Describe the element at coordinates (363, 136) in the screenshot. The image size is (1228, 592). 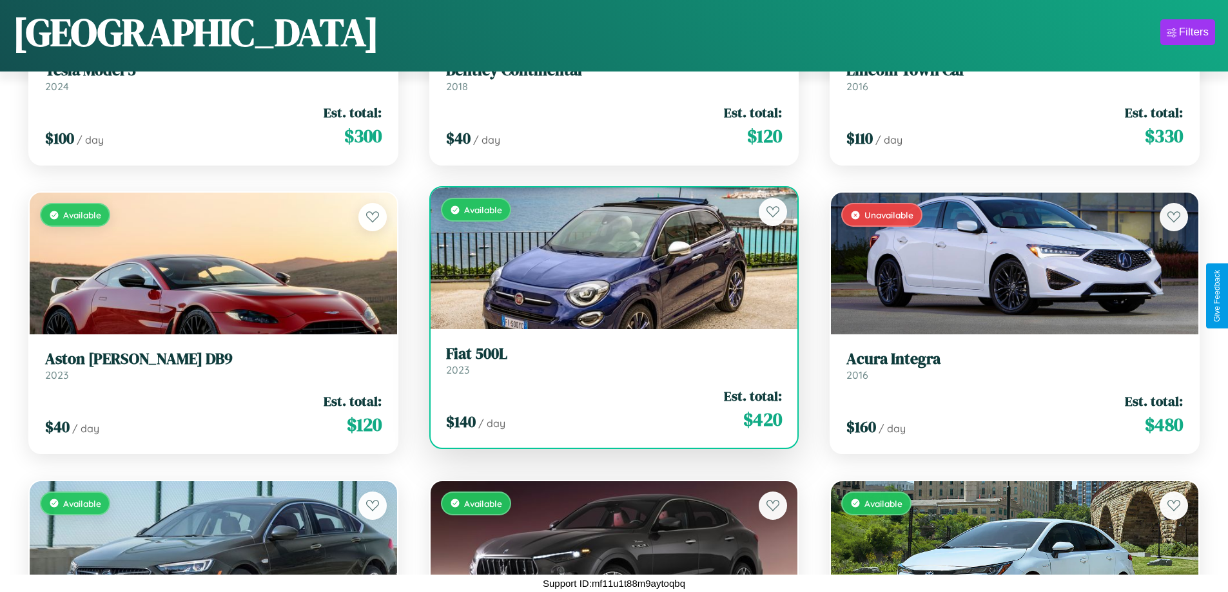
I see `span: $ 300` at that location.